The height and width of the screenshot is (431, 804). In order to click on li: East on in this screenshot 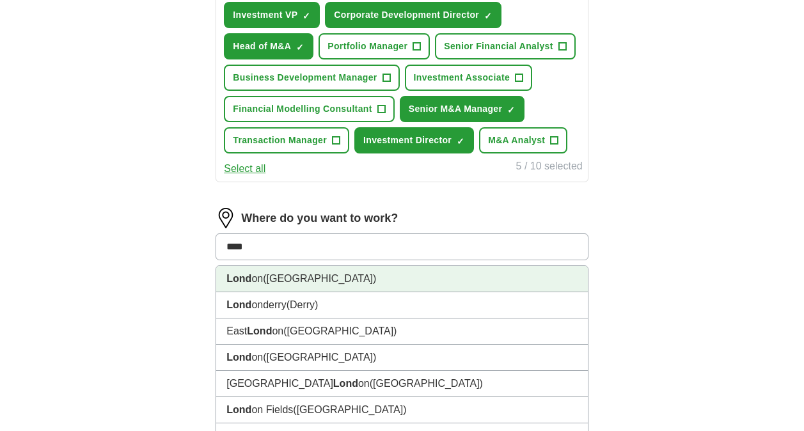, I will do `click(402, 331)`.